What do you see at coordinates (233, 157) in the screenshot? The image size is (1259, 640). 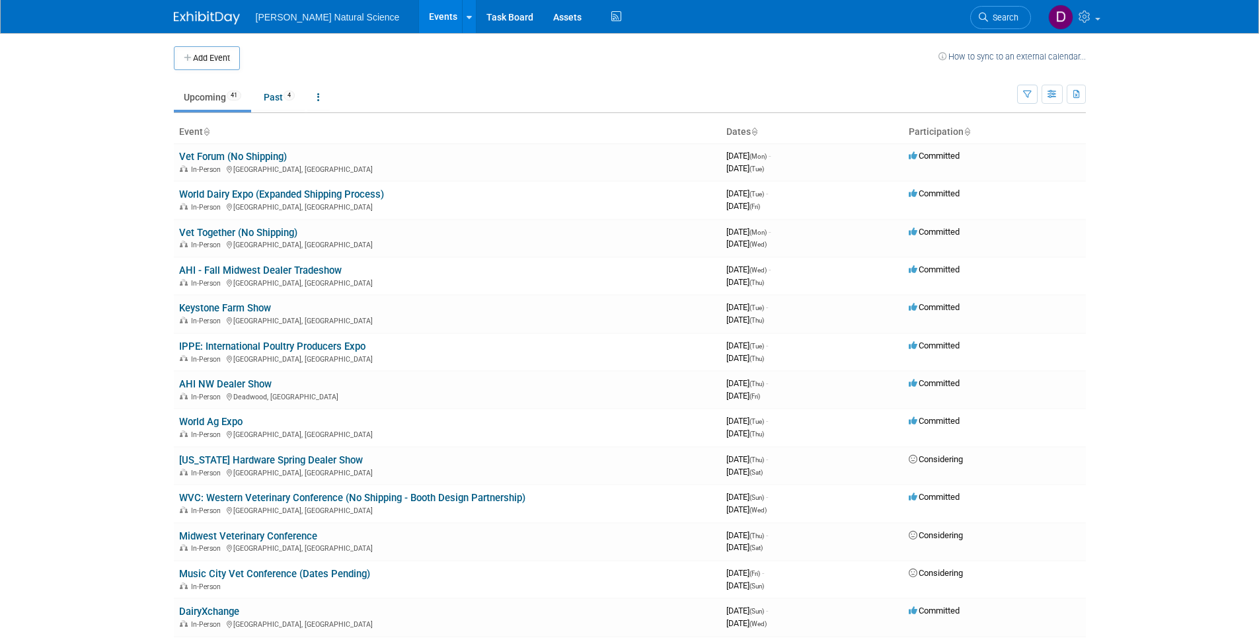 I see `a: Vet Forum (No Shipping)` at bounding box center [233, 157].